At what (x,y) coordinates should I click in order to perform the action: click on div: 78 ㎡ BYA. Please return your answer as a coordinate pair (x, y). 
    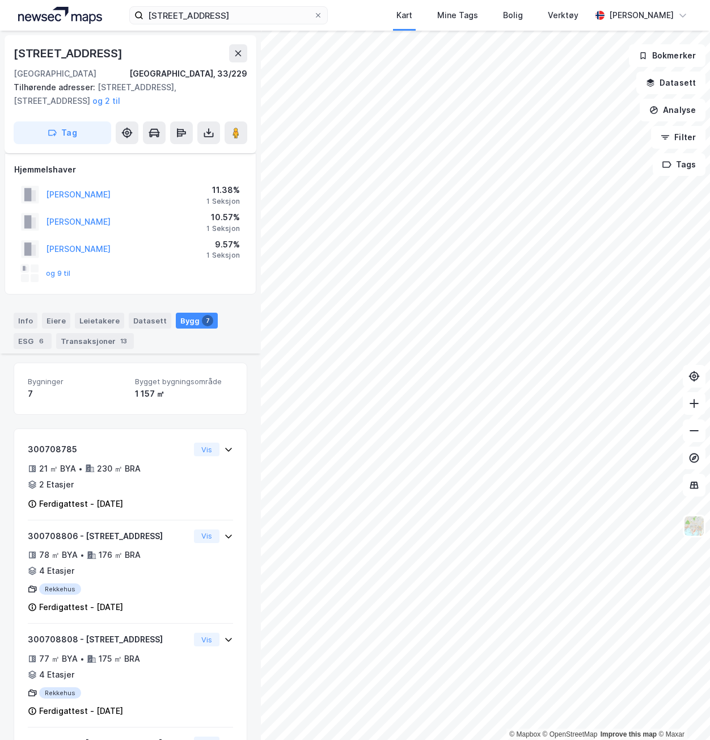
    Looking at the image, I should click on (58, 555).